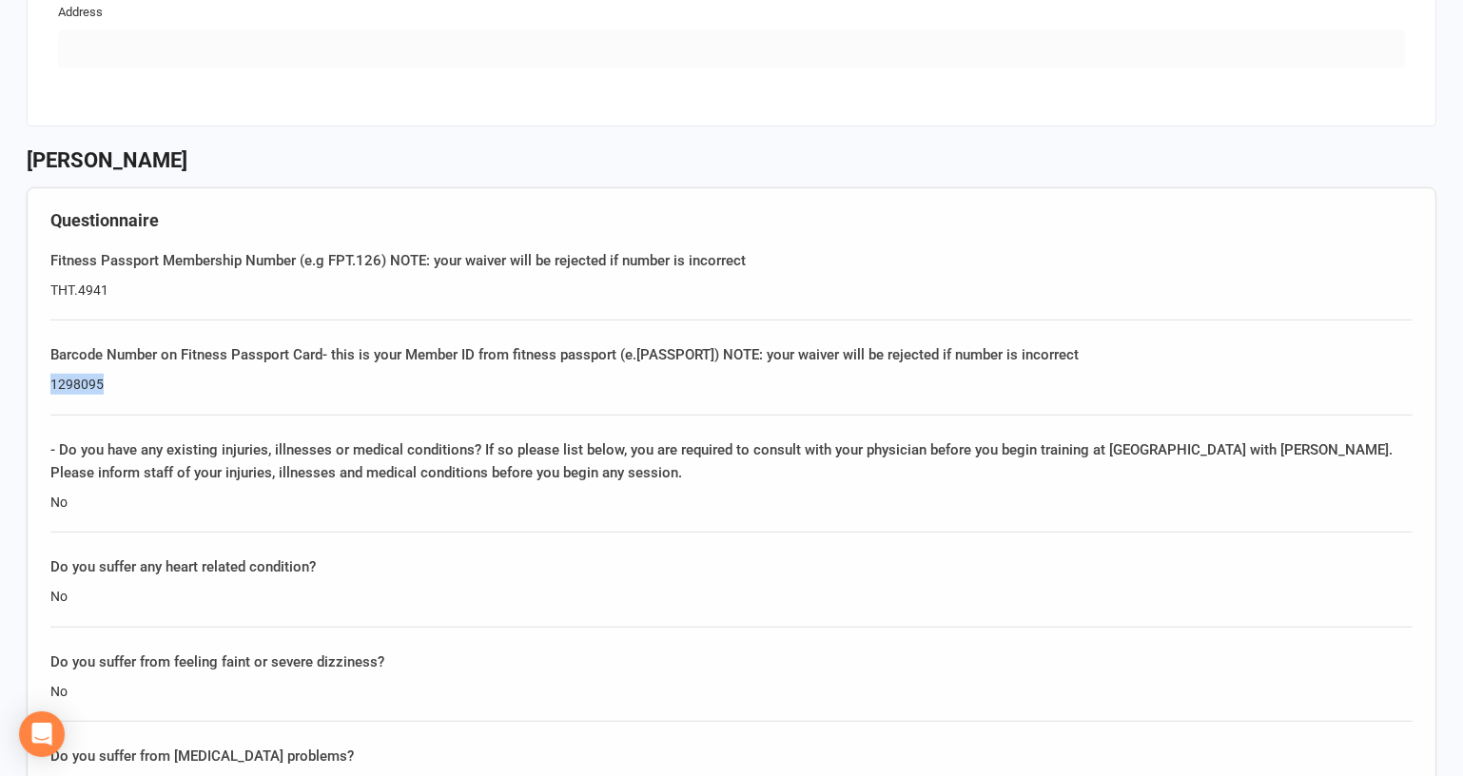 Image resolution: width=1463 pixels, height=776 pixels. What do you see at coordinates (80, 12) in the screenshot?
I see `label: Address` at bounding box center [80, 12].